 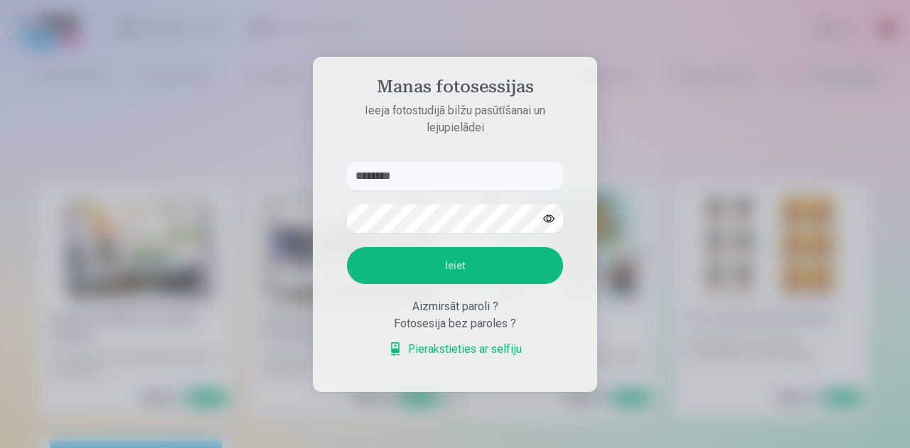 I want to click on a: Pierakstieties ar selfiju, so click(x=455, y=350).